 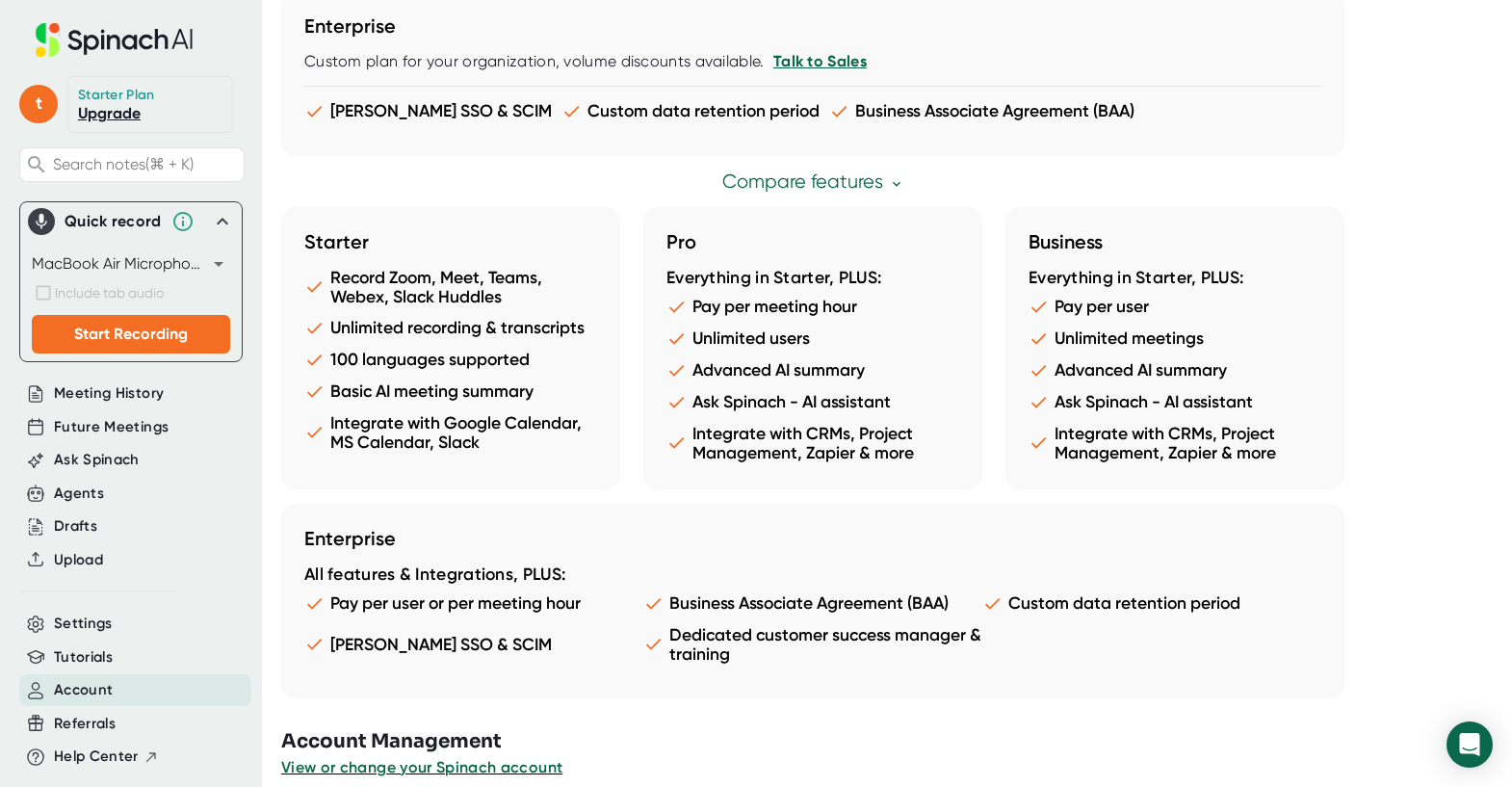 What do you see at coordinates (83, 657) in the screenshot?
I see `button: Tutorials` at bounding box center [83, 657].